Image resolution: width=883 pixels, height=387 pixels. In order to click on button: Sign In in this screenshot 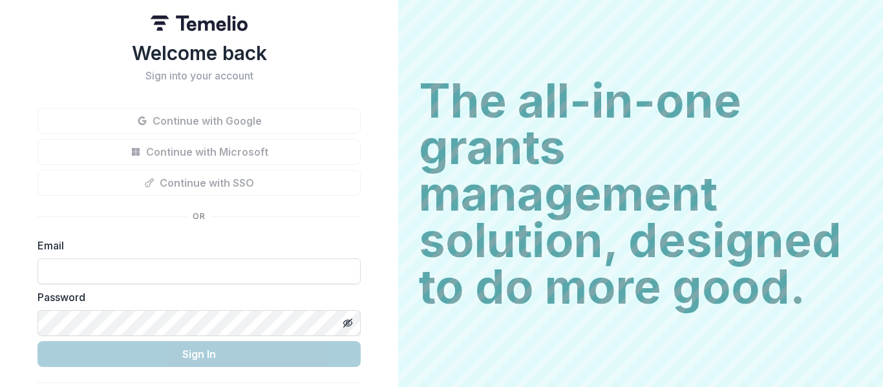, I will do `click(199, 354)`.